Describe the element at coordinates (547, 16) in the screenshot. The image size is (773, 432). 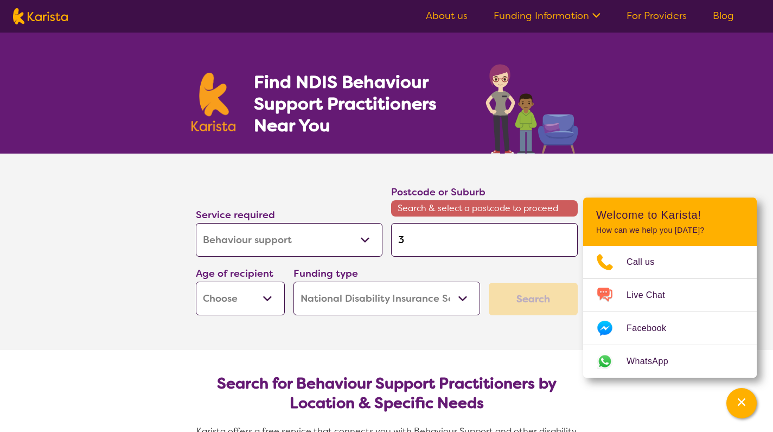
I see `a: Funding Information` at that location.